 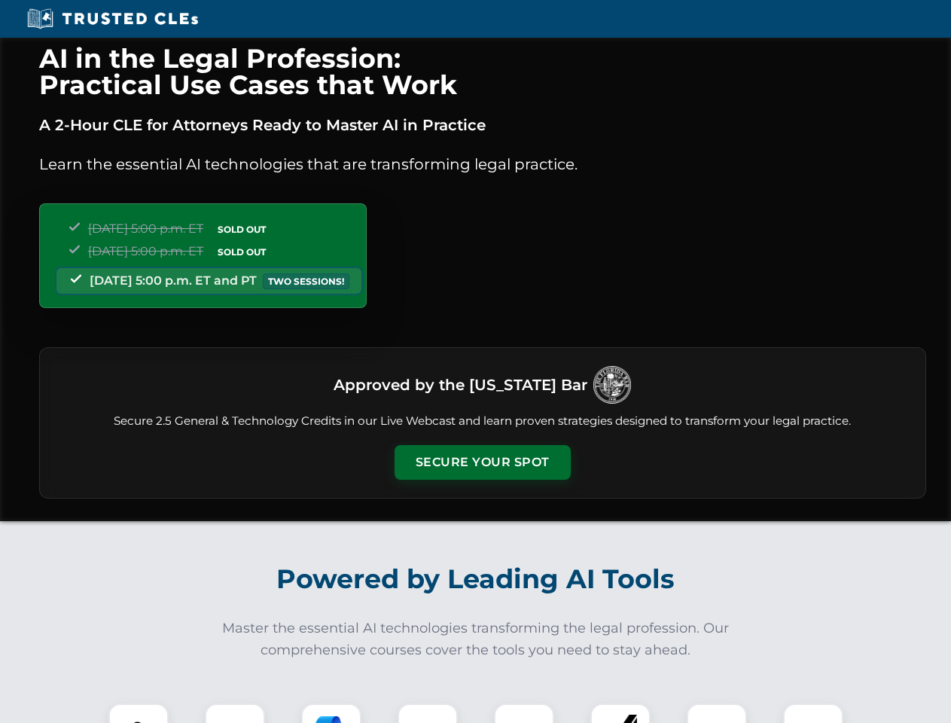 What do you see at coordinates (476, 579) in the screenshot?
I see `h2: Powered by Leading AI Tools` at bounding box center [476, 579].